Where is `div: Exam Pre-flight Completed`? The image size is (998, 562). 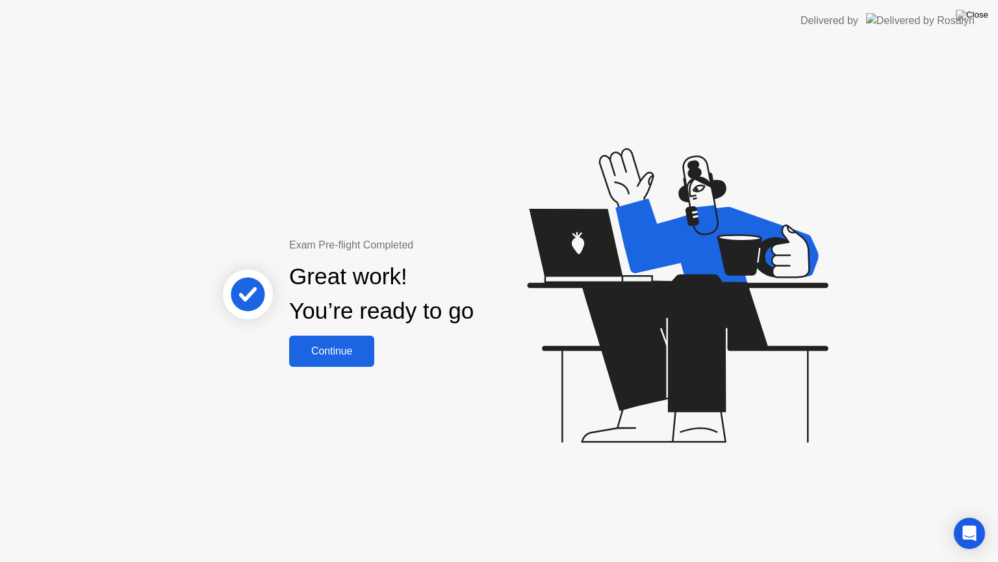 div: Exam Pre-flight Completed is located at coordinates (423, 245).